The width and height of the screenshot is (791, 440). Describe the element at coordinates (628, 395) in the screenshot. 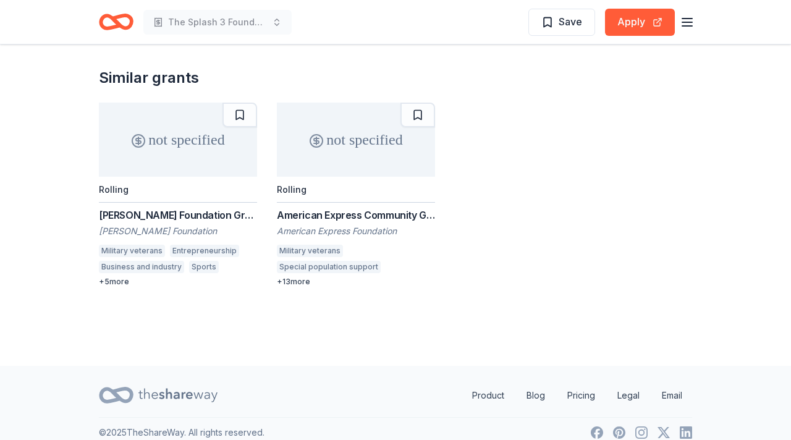

I see `a: Legal` at that location.